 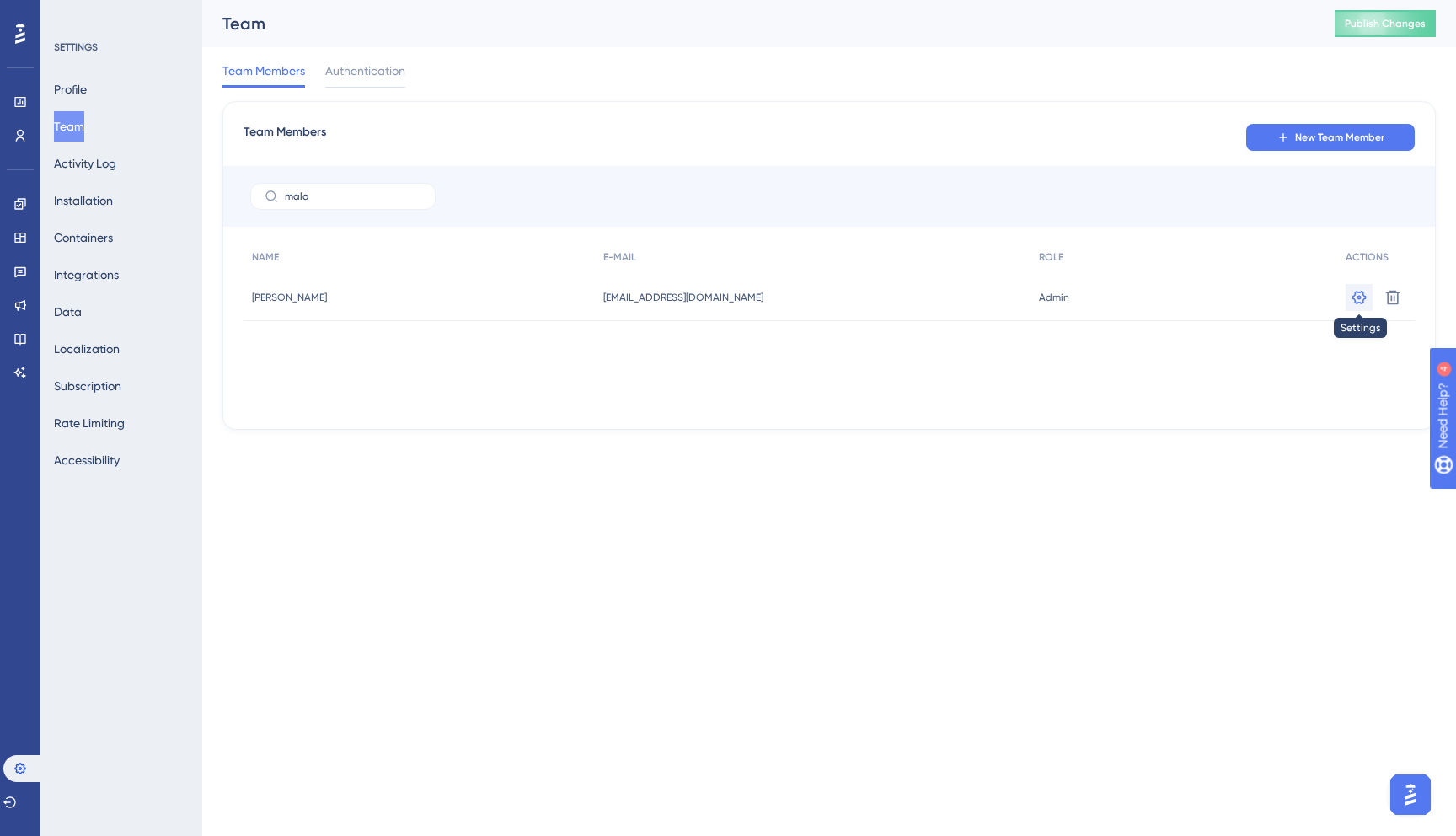 I want to click on button: Installation, so click(x=83, y=201).